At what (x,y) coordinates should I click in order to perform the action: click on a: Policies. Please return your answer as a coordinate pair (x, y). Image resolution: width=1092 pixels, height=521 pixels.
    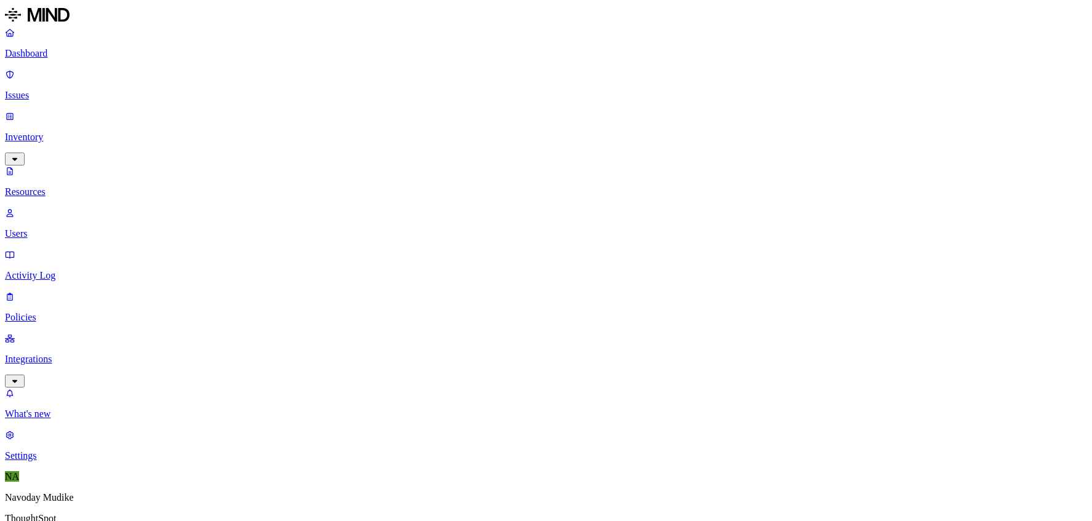
    Looking at the image, I should click on (546, 307).